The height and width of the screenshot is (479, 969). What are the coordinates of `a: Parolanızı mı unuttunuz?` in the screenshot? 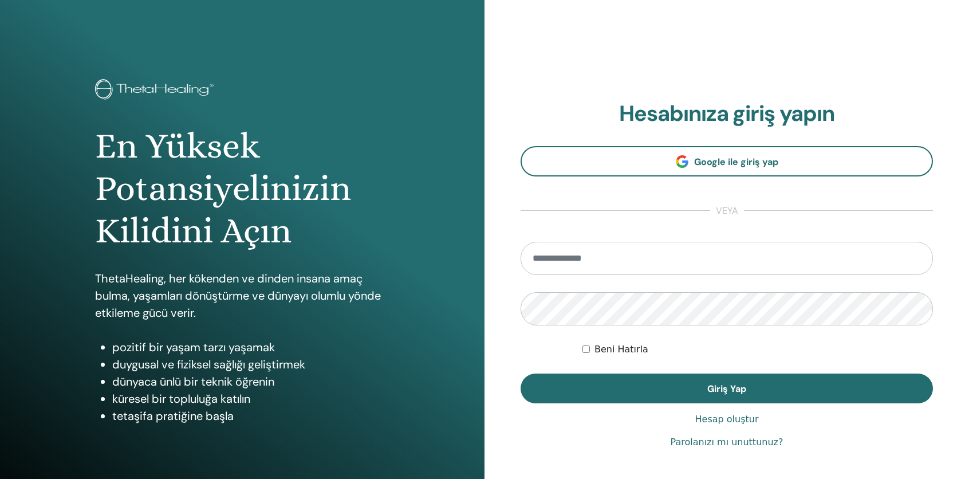 It's located at (726, 442).